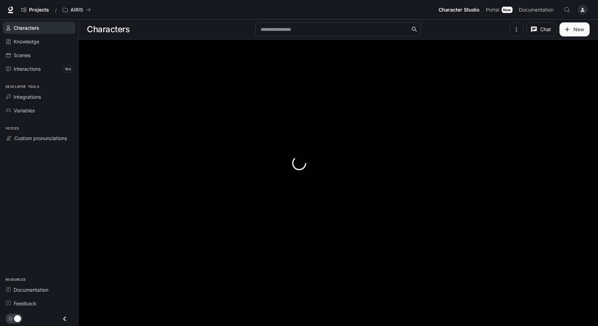 The height and width of the screenshot is (326, 598). I want to click on span: Variables, so click(24, 110).